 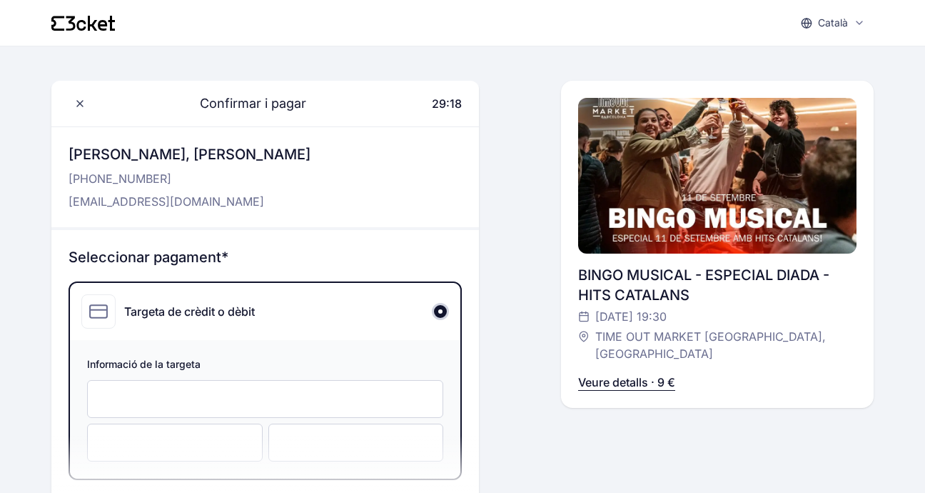 I want to click on h3: Seleccionar pagament*, so click(x=265, y=257).